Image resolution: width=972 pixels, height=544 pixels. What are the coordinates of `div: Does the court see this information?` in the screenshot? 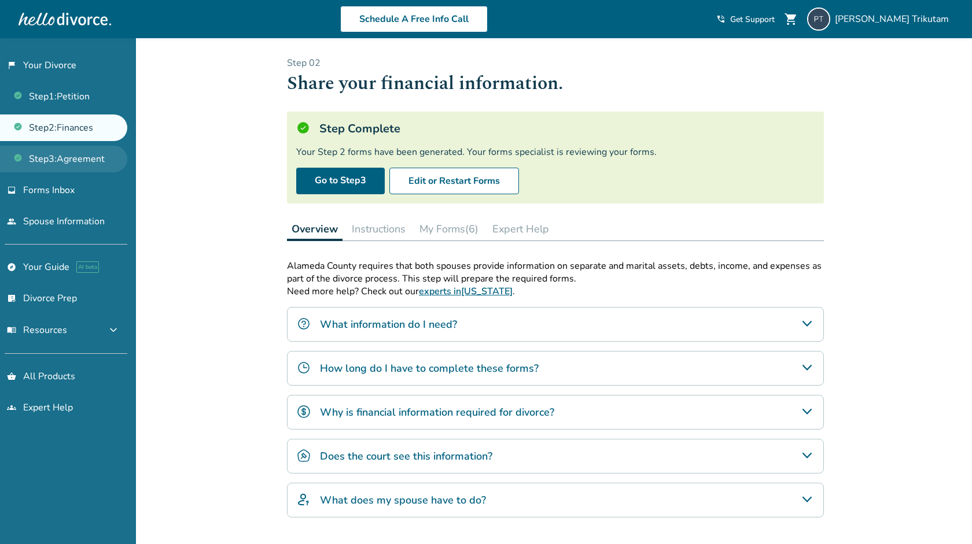 It's located at (555, 456).